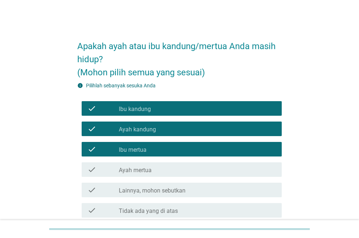 The width and height of the screenshot is (359, 238). I want to click on label: Pilihlah sebanyak sesuka Anda, so click(120, 86).